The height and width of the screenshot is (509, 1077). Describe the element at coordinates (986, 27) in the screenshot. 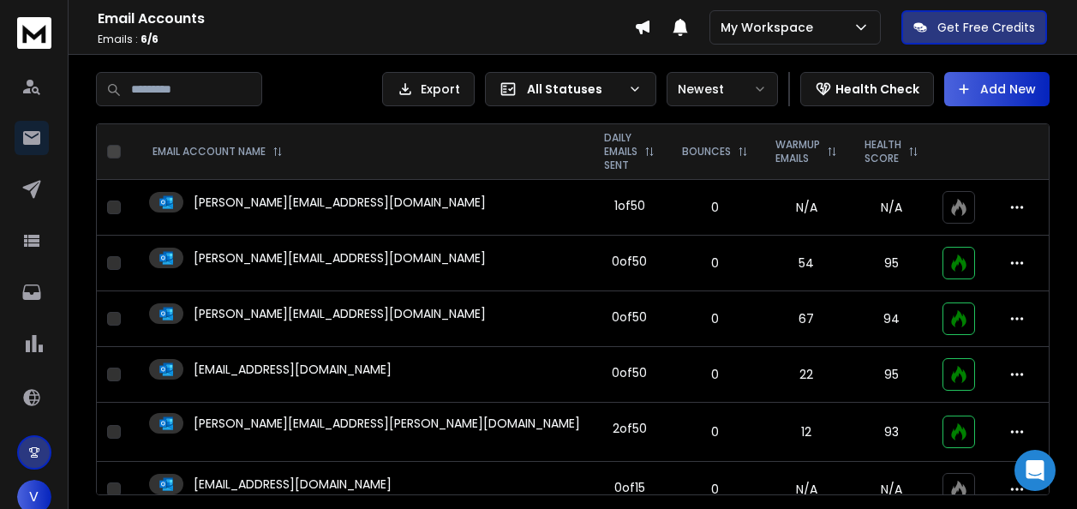

I see `p: Get Free Credits` at that location.